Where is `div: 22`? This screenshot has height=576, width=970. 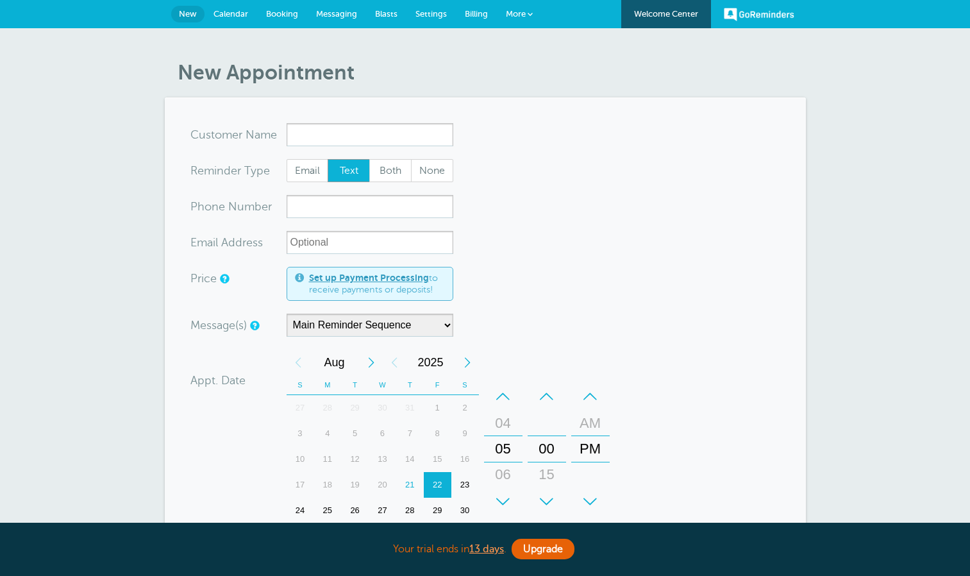 div: 22 is located at coordinates (437, 485).